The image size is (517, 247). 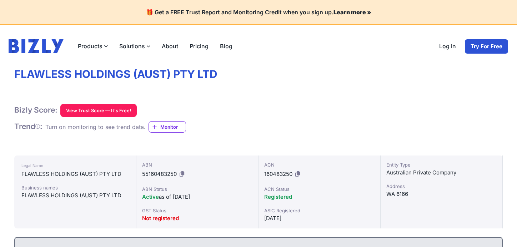 I want to click on h4: 🎁 Get a FREE Trust Report and Monitoring Credit when you sign up., so click(x=258, y=12).